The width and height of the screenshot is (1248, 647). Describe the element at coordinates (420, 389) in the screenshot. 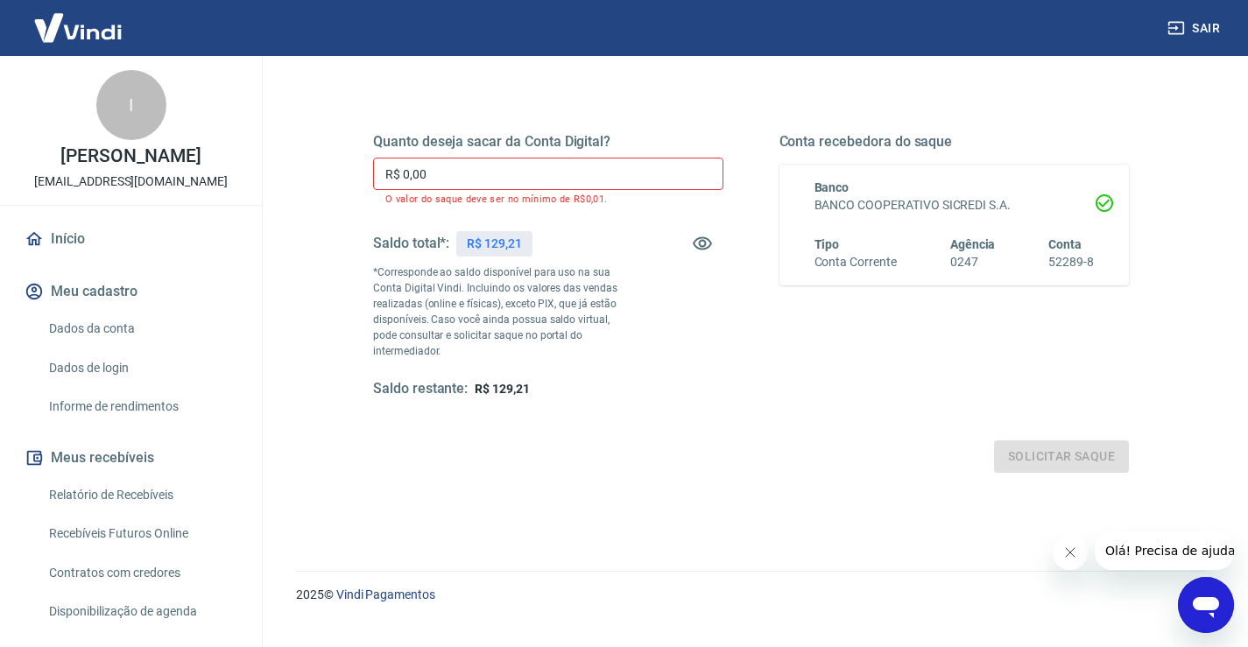

I see `h5: Saldo restante:` at that location.